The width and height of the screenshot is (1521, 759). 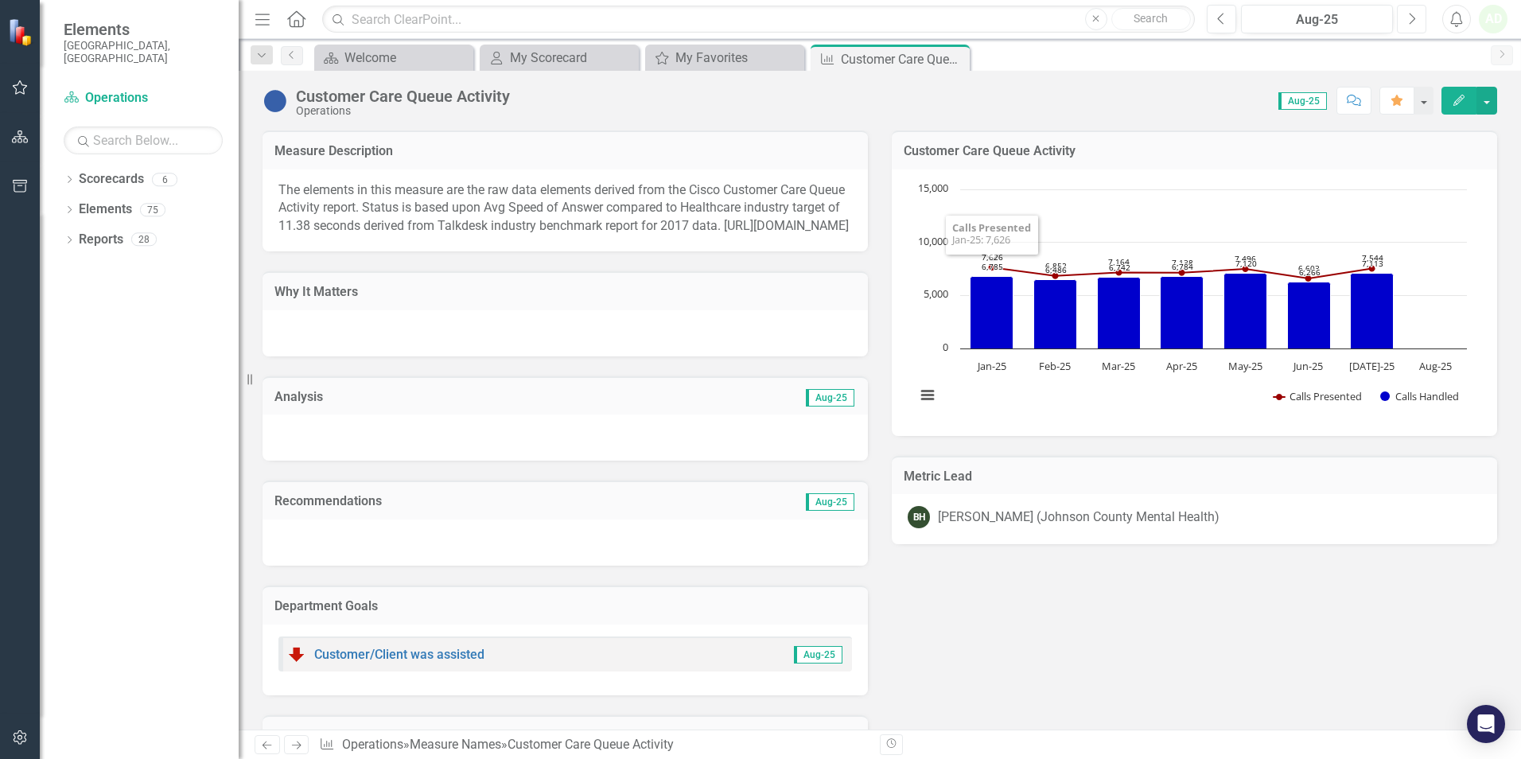 I want to click on div: 28, so click(x=144, y=239).